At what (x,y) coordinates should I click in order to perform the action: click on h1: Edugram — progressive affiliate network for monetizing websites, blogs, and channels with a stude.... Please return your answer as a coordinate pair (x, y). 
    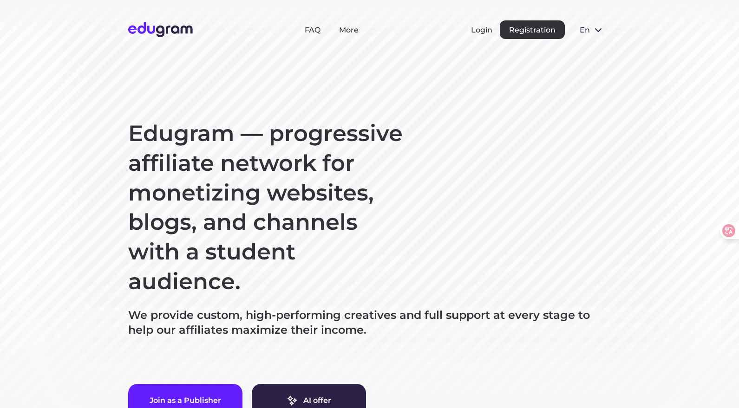
    Looking at the image, I should click on (267, 208).